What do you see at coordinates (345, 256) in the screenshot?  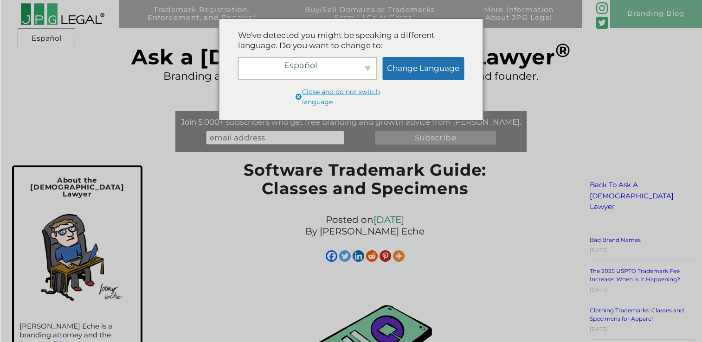 I see `a: Twitter` at bounding box center [345, 256].